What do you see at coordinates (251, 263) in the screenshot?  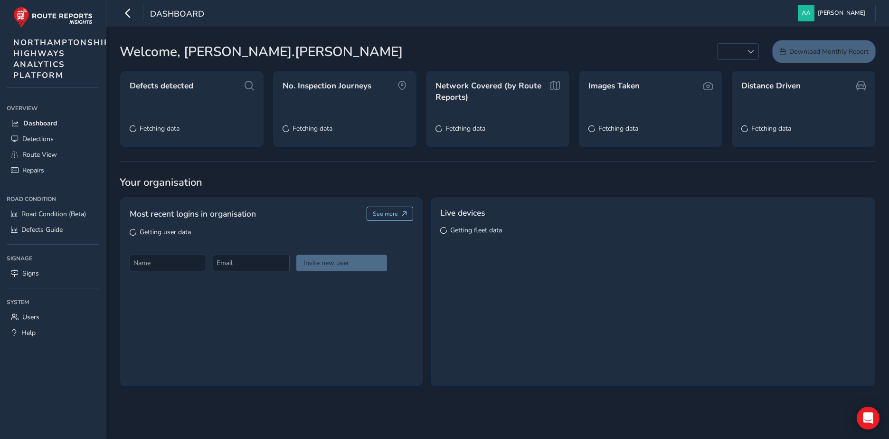 I see `input: Email` at bounding box center [251, 263].